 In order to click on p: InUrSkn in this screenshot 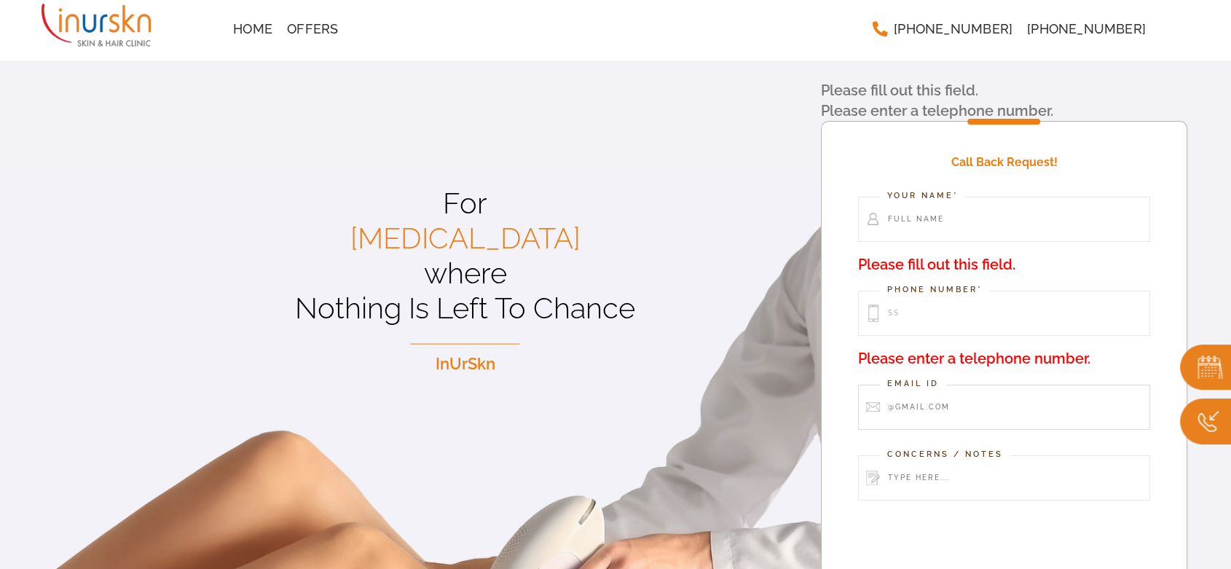, I will do `click(465, 364)`.